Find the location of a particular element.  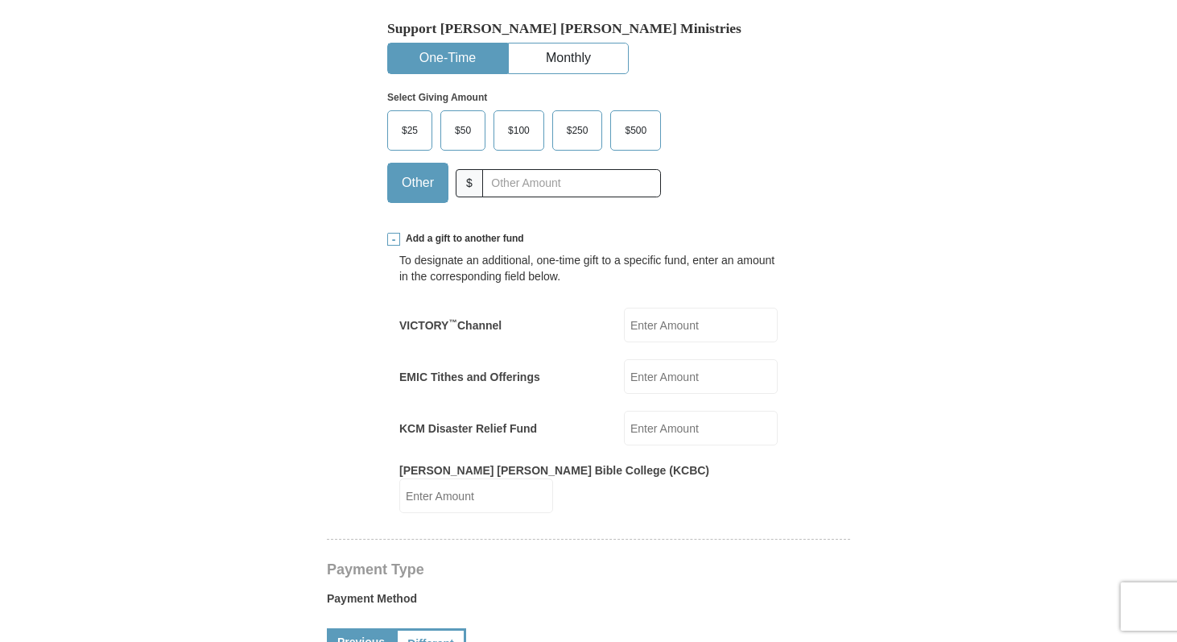

span: Add a gift to another fund is located at coordinates (462, 238).